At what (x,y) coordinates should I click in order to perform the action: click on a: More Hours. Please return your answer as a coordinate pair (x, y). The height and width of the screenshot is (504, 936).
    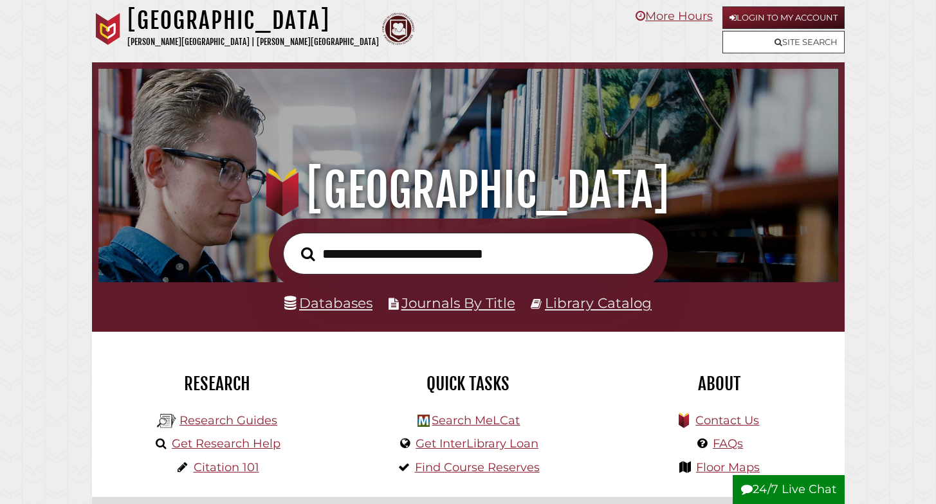
    Looking at the image, I should click on (674, 16).